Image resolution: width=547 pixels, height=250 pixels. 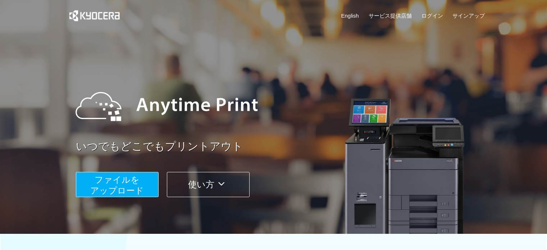 What do you see at coordinates (390, 15) in the screenshot?
I see `a: サービス提供店舗` at bounding box center [390, 15].